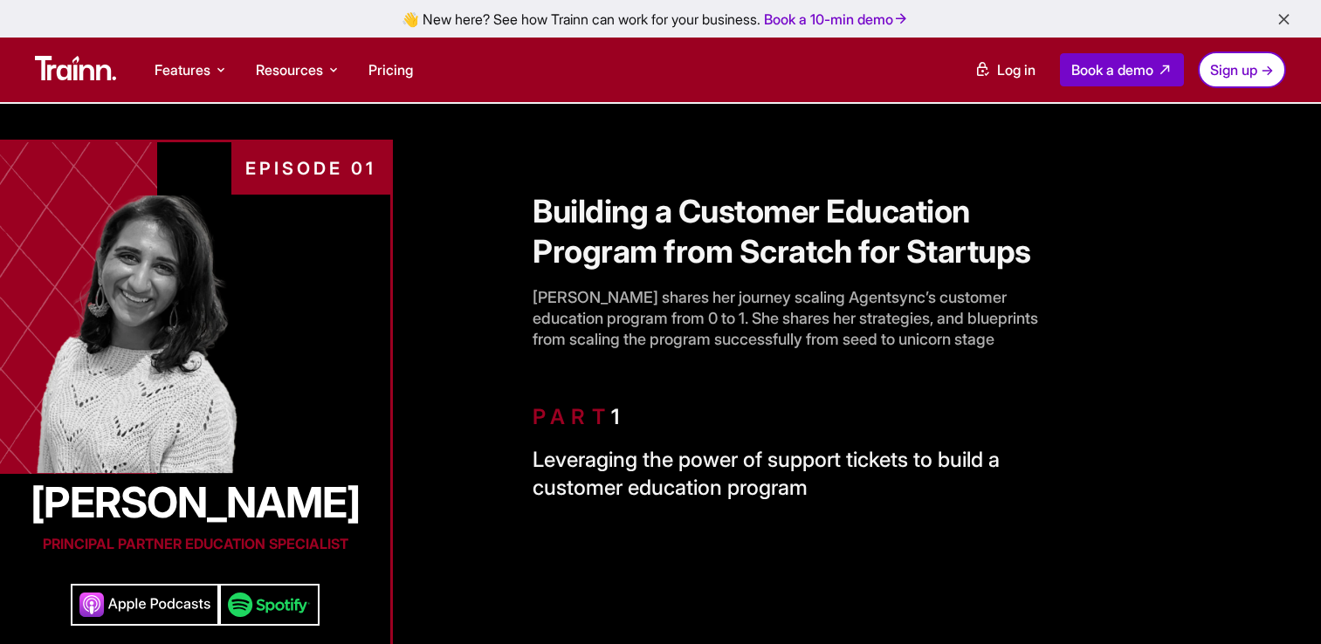  I want to click on span: Features, so click(182, 70).